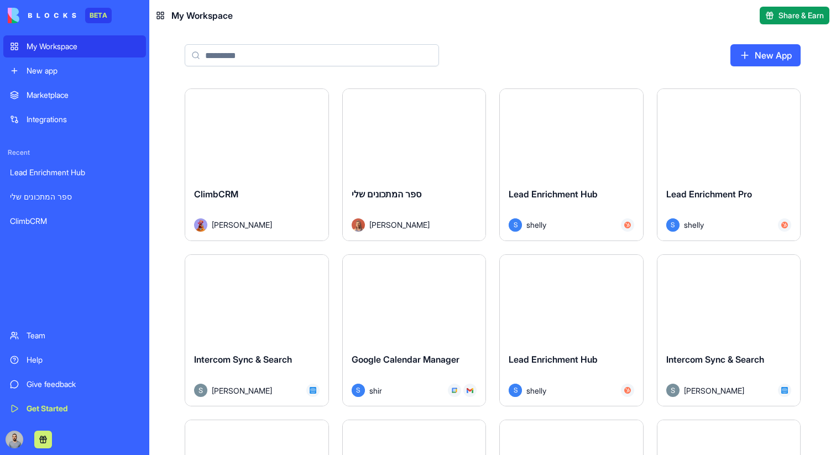  I want to click on div: ClimbCRM, so click(75, 221).